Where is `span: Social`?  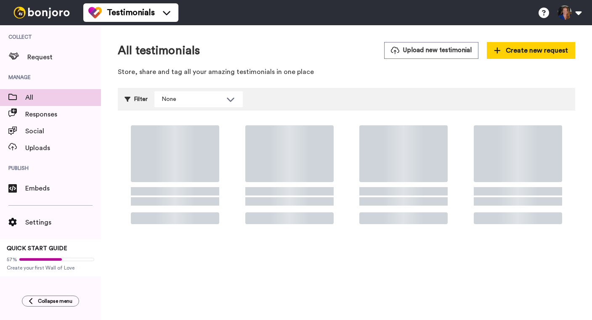 span: Social is located at coordinates (63, 131).